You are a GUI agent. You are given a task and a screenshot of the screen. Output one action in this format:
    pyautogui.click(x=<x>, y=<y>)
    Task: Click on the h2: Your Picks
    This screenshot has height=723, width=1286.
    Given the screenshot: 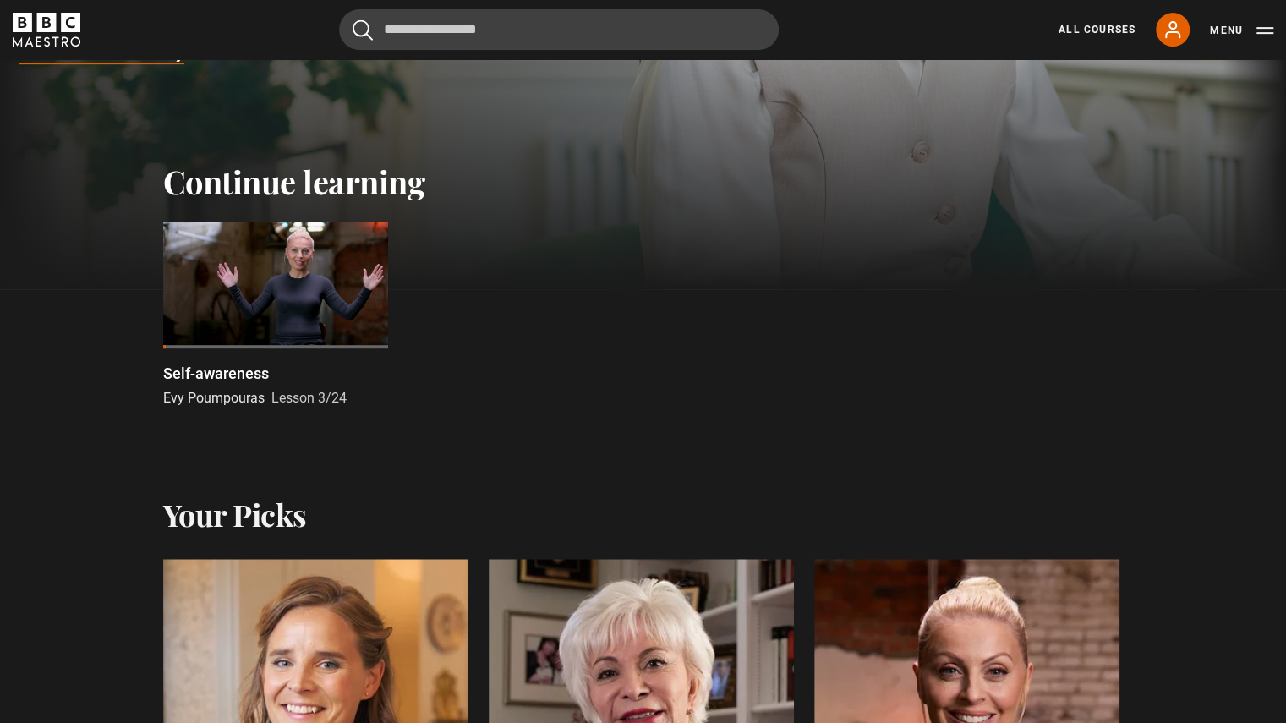 What is the action you would take?
    pyautogui.click(x=235, y=514)
    